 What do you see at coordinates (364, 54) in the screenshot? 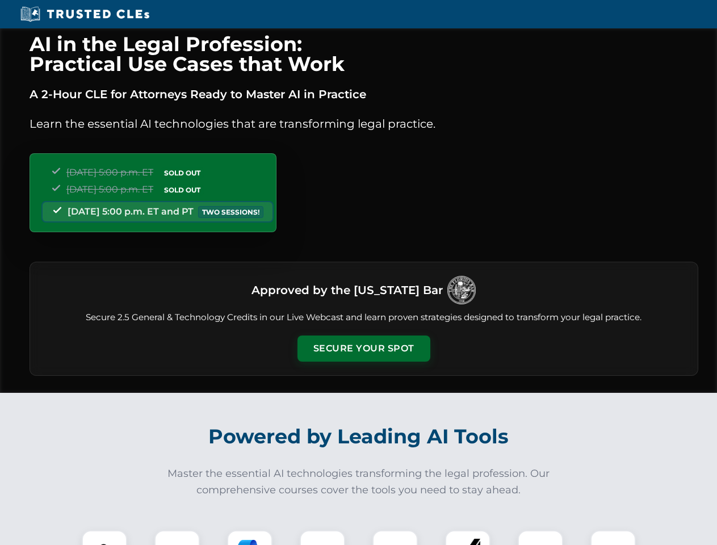
I see `h1: AI in the Legal Profession: Practical Use Cases that Work` at bounding box center [364, 54].